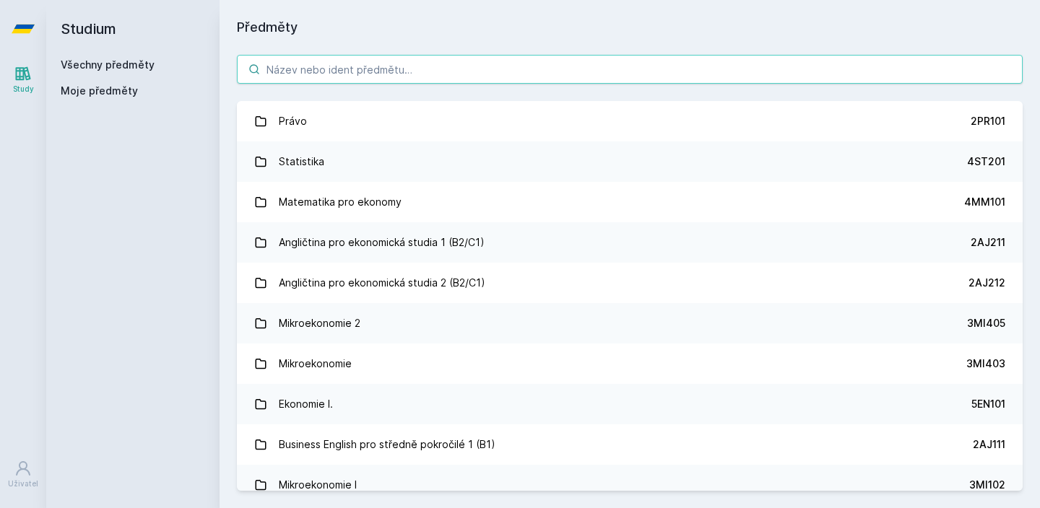 Image resolution: width=1040 pixels, height=508 pixels. What do you see at coordinates (305, 404) in the screenshot?
I see `div: Ekonomie I.` at bounding box center [305, 404].